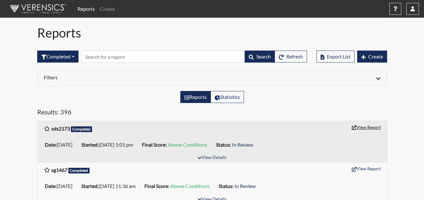 Image resolution: width=424 pixels, height=200 pixels. What do you see at coordinates (58, 56) in the screenshot?
I see `button: Completed` at bounding box center [58, 56].